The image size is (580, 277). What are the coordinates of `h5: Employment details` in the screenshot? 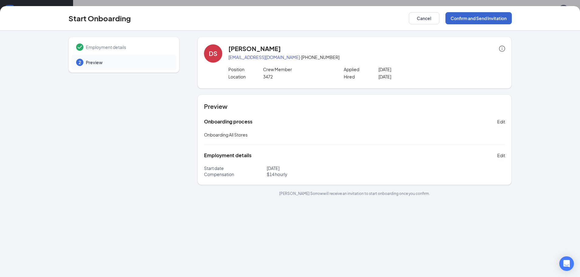 It's located at (228, 155).